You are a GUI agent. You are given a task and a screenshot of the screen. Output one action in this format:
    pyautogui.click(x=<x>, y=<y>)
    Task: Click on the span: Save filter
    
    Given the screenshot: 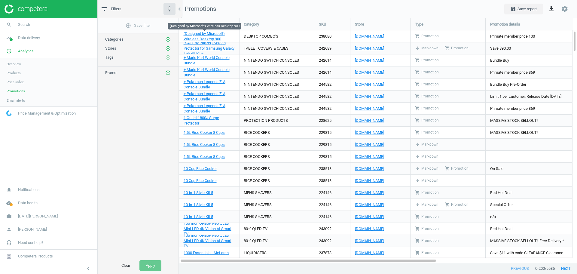 What is the action you would take?
    pyautogui.click(x=138, y=26)
    